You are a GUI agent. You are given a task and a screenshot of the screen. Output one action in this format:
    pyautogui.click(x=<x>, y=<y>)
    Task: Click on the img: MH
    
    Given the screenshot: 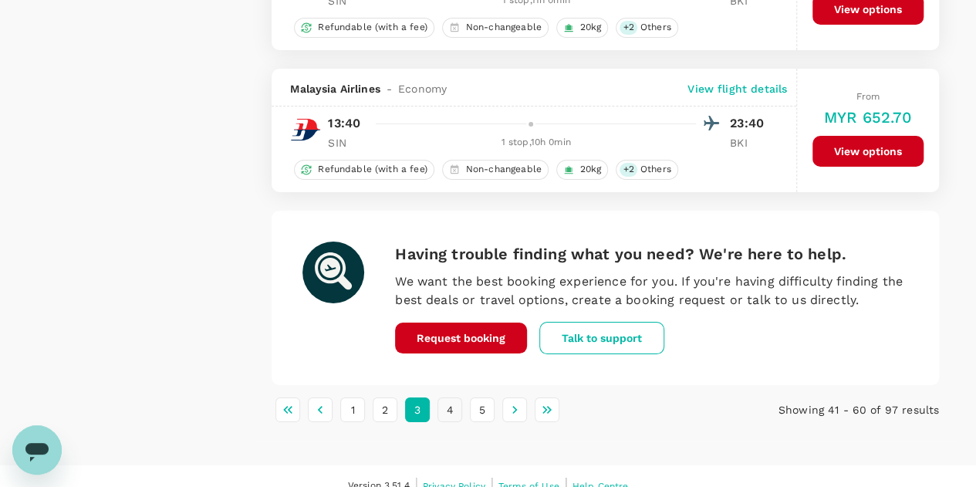 What is the action you would take?
    pyautogui.click(x=305, y=130)
    